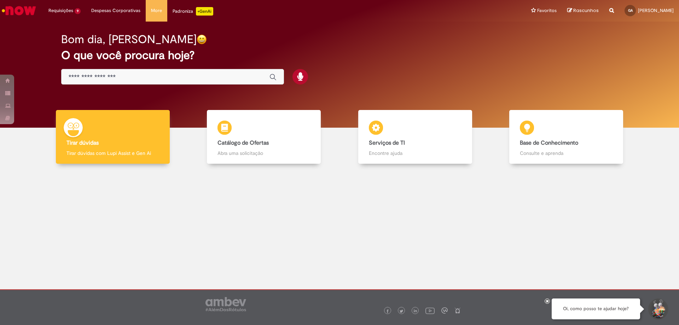 The width and height of the screenshot is (679, 325). I want to click on p: Encontre ajuda, so click(415, 153).